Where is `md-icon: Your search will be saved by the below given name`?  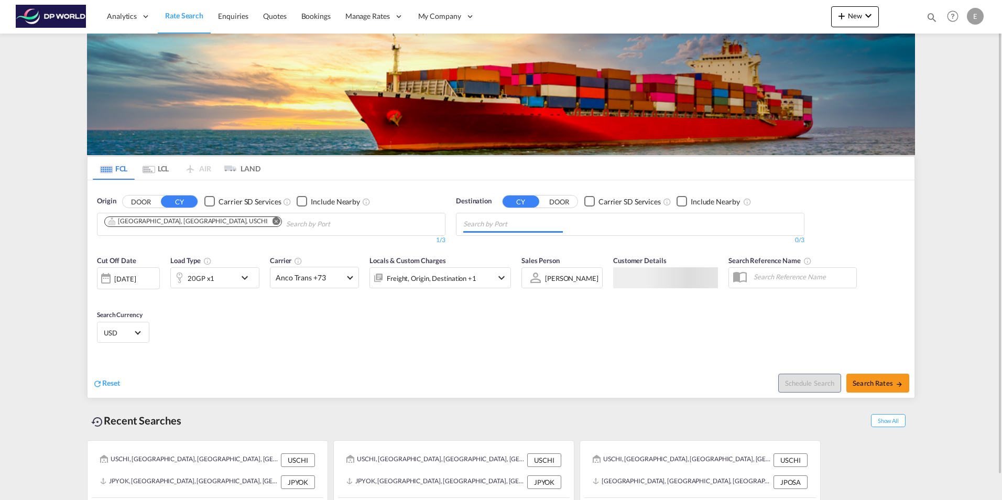 md-icon: Your search will be saved by the below given name is located at coordinates (808, 261).